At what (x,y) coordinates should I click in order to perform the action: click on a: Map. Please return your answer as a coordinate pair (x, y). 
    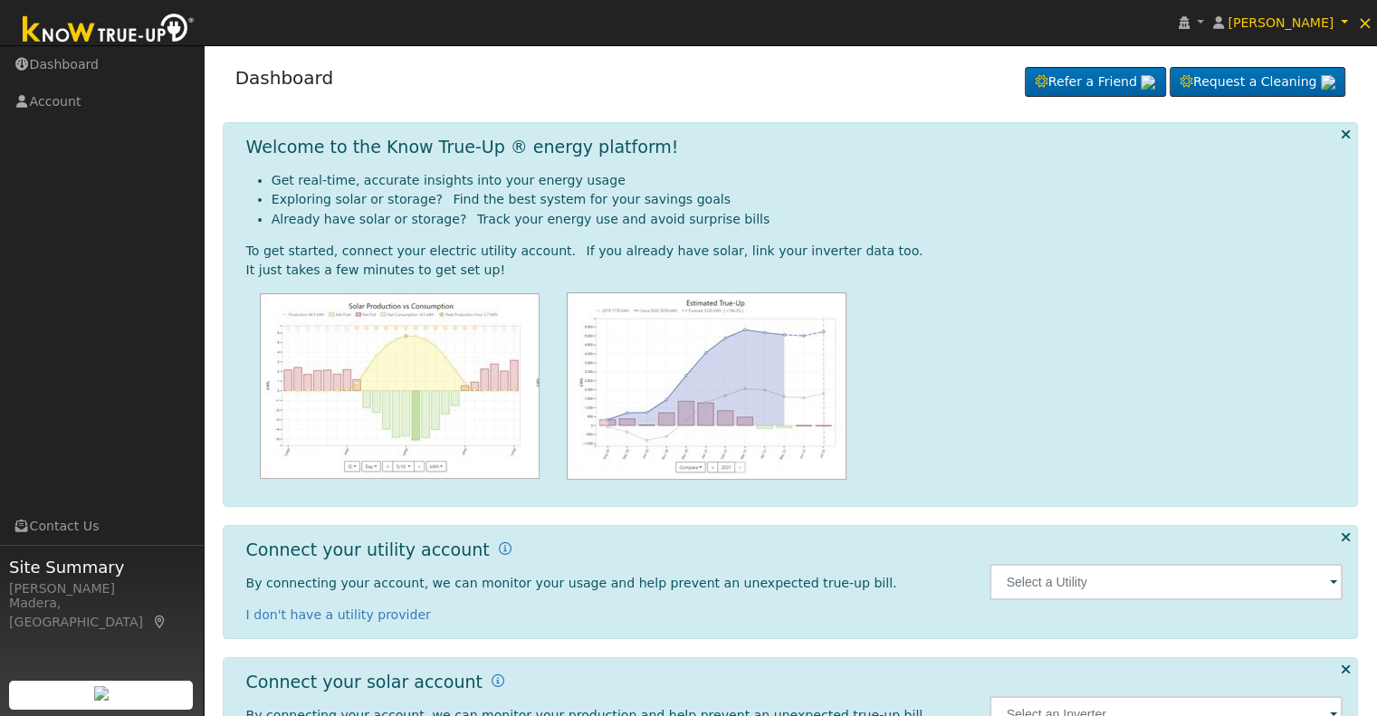
    Looking at the image, I should click on (160, 622).